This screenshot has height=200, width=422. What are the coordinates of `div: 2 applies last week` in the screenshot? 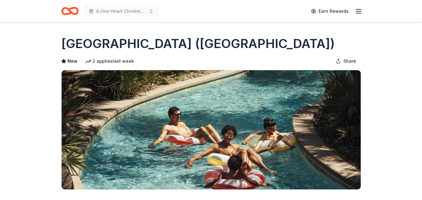 It's located at (109, 61).